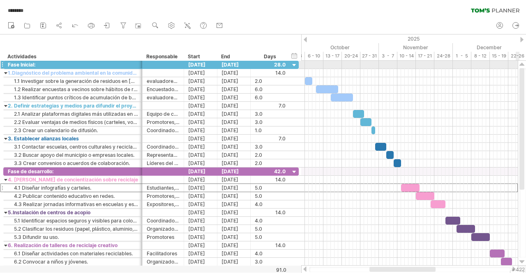 This screenshot has height=273, width=526. I want to click on div: 3. Establecer alianzas locales, so click(73, 139).